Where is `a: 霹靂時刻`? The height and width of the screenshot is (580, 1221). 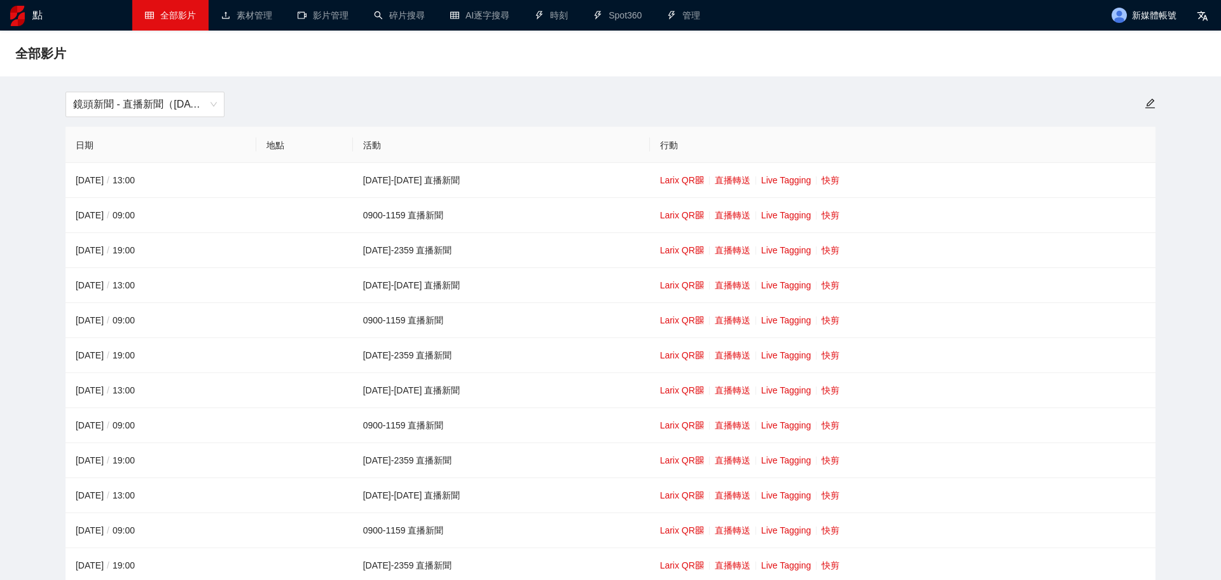 a: 霹靂時刻 is located at coordinates (552, 15).